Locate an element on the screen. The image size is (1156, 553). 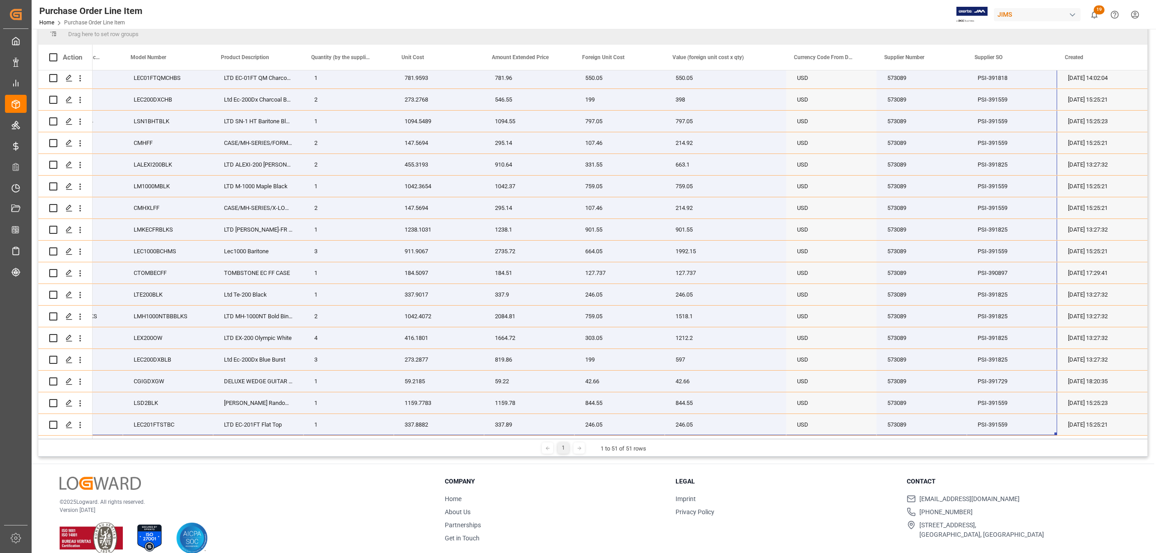
button: show 19 new notifications is located at coordinates (1094, 14).